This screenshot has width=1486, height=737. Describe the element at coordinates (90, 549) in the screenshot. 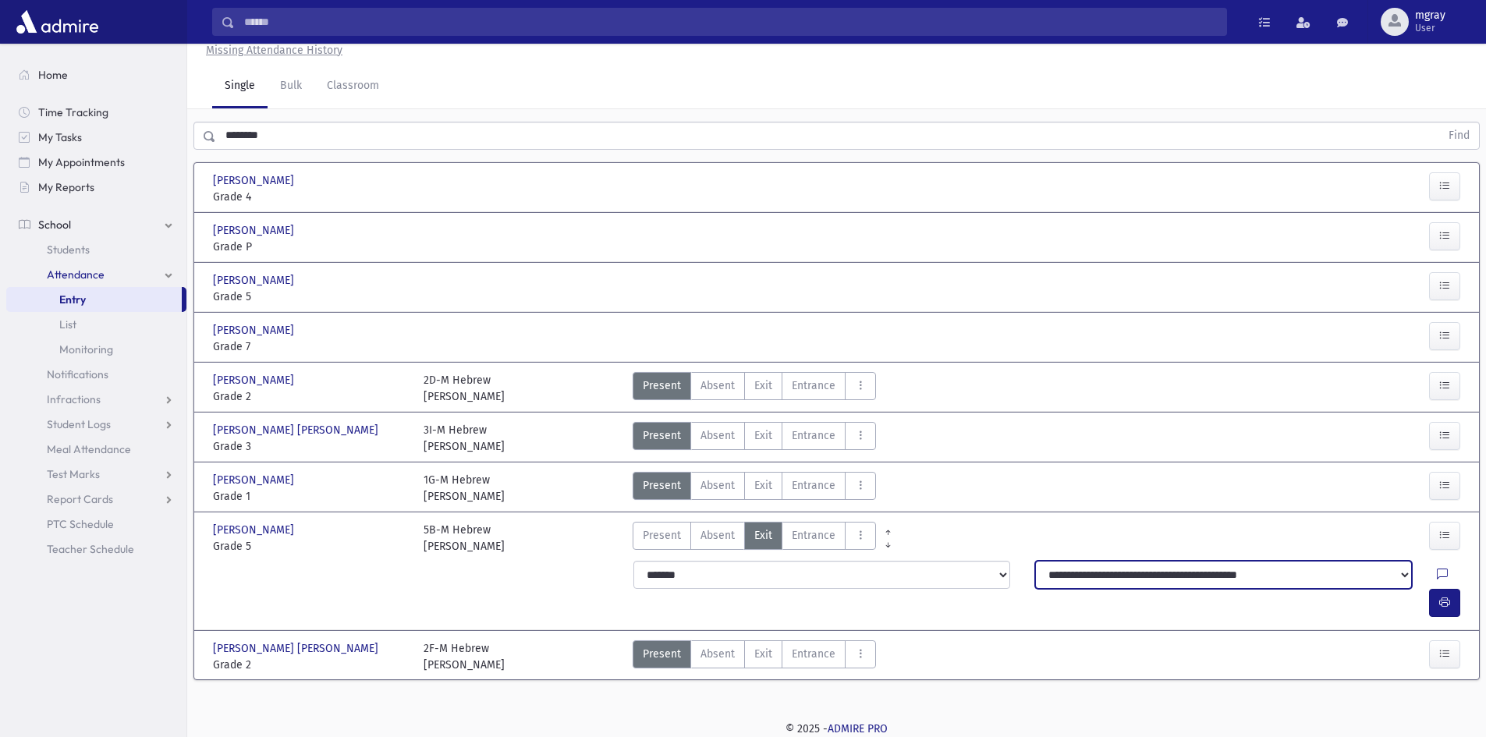

I see `span: Teacher Schedule` at that location.